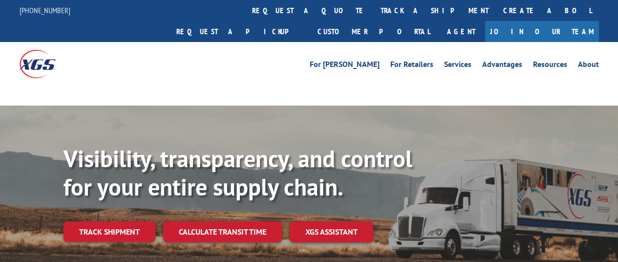 This screenshot has width=618, height=262. I want to click on a: XGS ASSISTANT, so click(331, 231).